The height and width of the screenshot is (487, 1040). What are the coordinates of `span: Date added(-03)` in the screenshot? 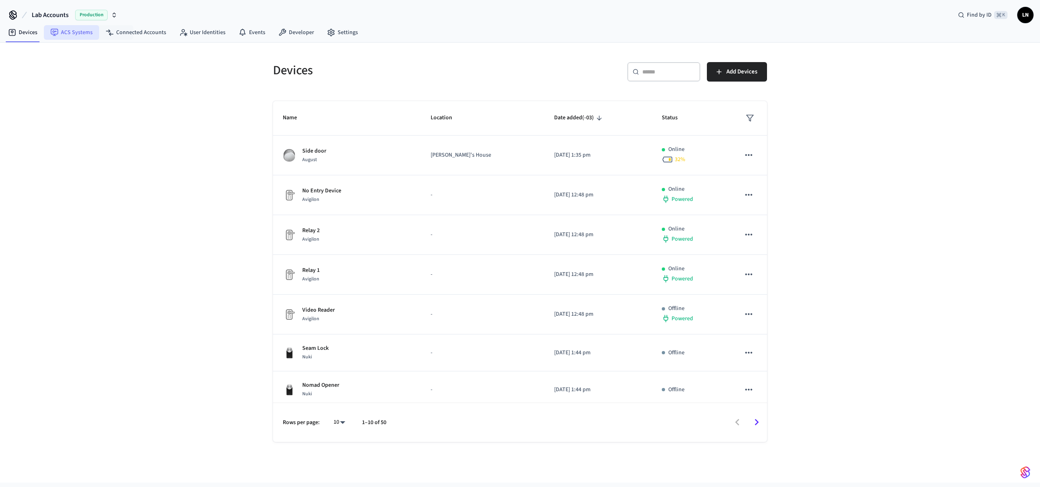 It's located at (579, 118).